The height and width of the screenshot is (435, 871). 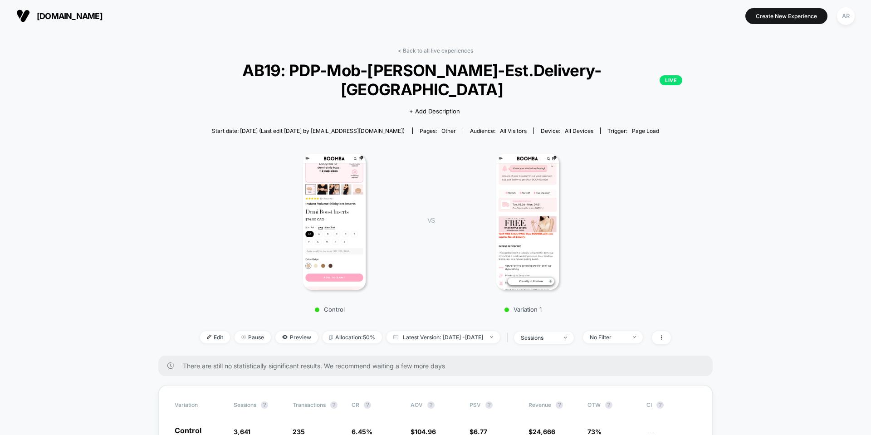 What do you see at coordinates (431, 220) in the screenshot?
I see `span: VS` at bounding box center [431, 220].